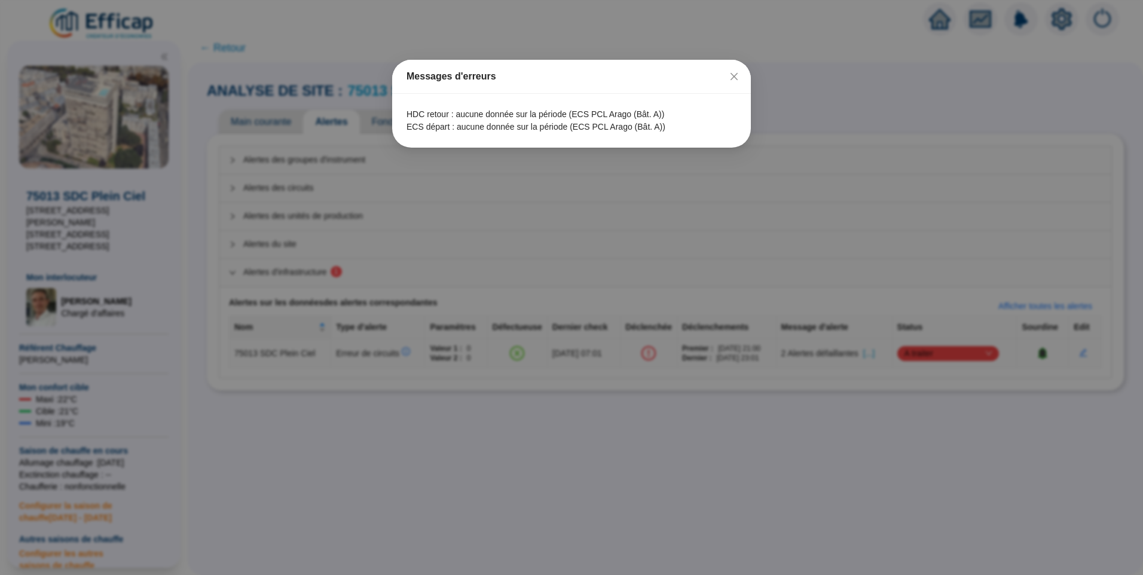 The width and height of the screenshot is (1143, 575). Describe the element at coordinates (572, 127) in the screenshot. I see `span: ECS départ : aucune donnée sur la période (ECS PCL Arago (Bât. A))` at that location.